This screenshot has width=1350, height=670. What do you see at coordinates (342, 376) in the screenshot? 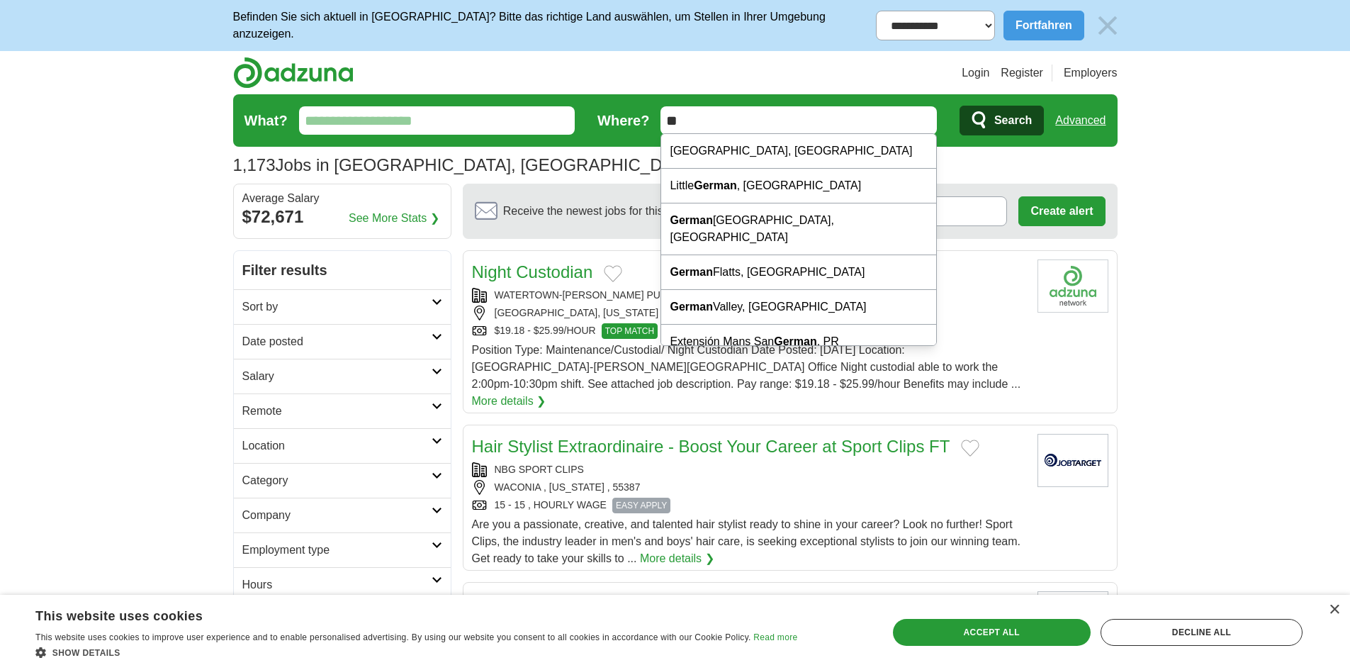
I see `a: Salary` at bounding box center [342, 376].